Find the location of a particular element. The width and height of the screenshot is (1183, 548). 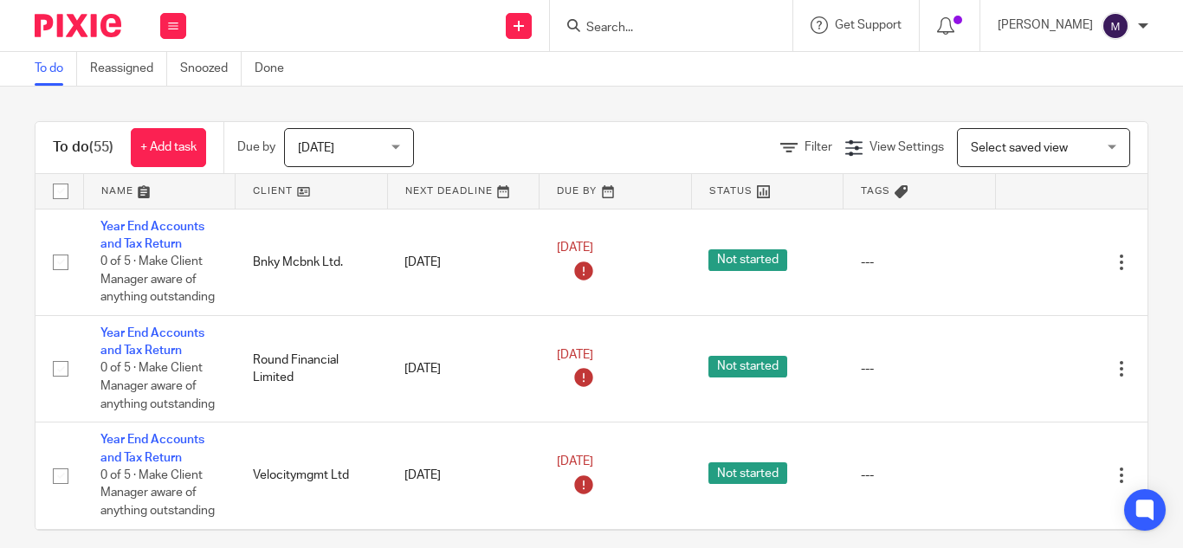

td: Velocitymgmt Ltd is located at coordinates (312, 476).